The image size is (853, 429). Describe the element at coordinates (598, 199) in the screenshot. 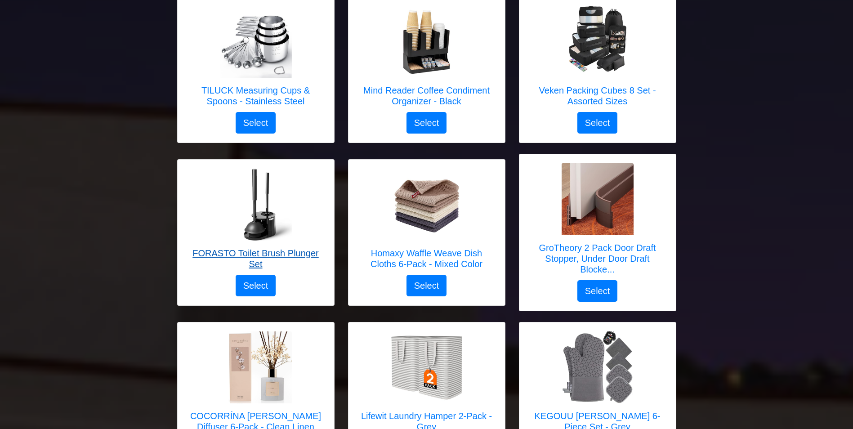

I see `img: GroTheory 2 Pack Door Draft Stopper, Under Door Draft Blocker, Soundproof Door Sweep Weather Stri...` at that location.